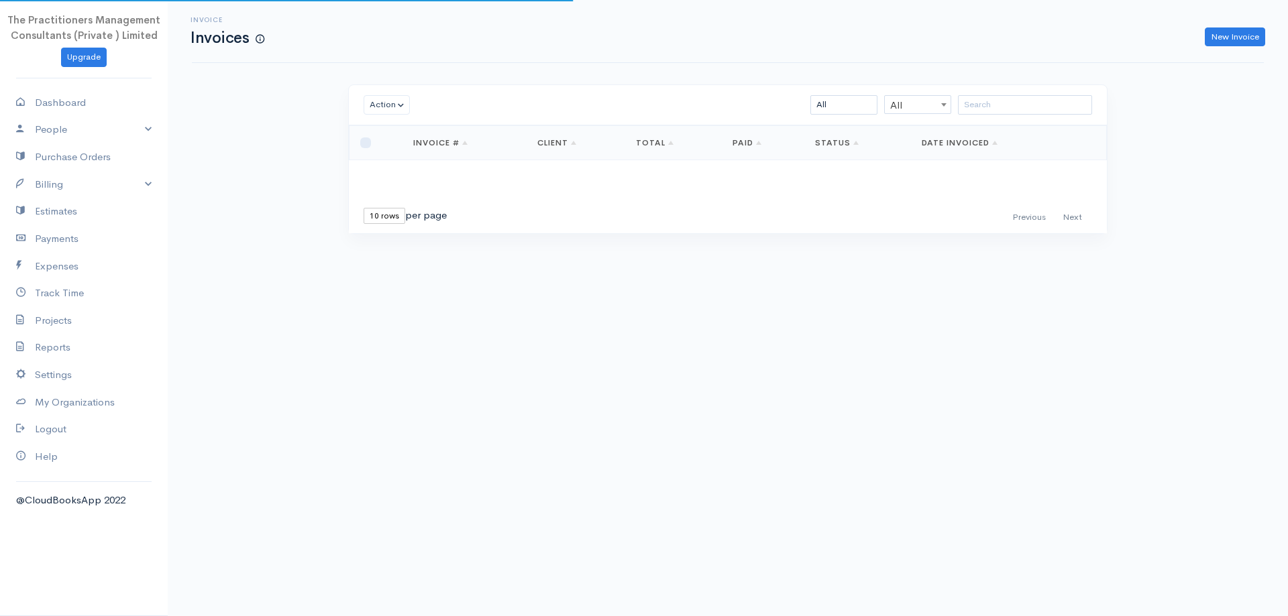  I want to click on a: Paid, so click(747, 143).